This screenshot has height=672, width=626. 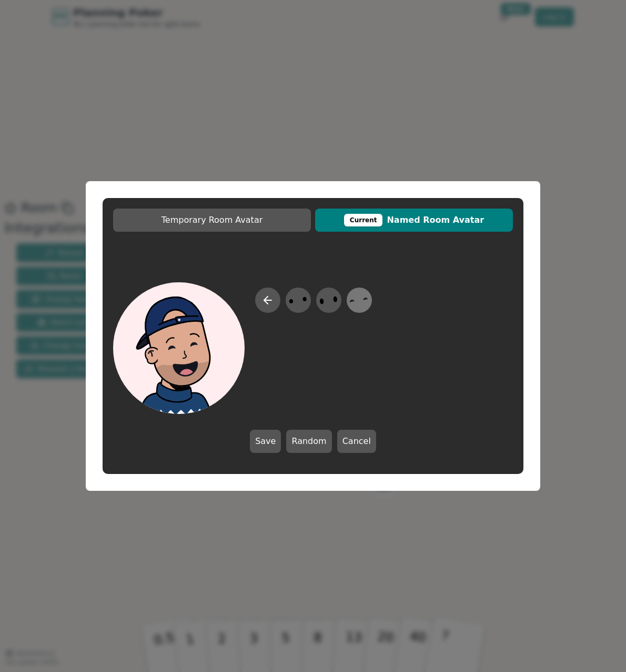 What do you see at coordinates (265, 441) in the screenshot?
I see `button: Save` at bounding box center [265, 441].